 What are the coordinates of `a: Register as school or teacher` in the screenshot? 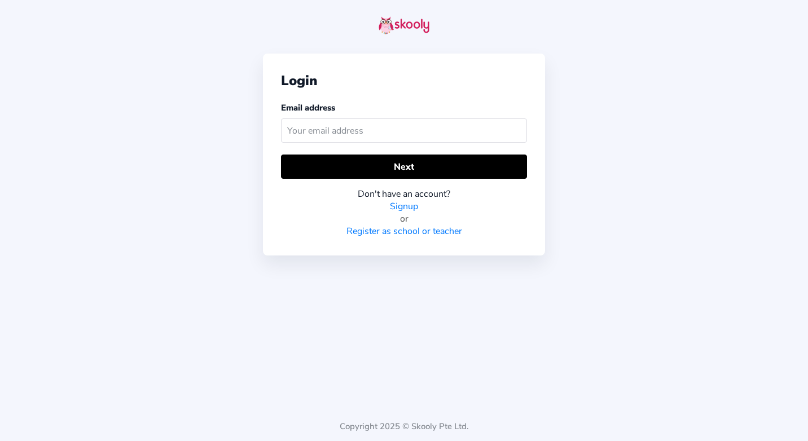 It's located at (404, 231).